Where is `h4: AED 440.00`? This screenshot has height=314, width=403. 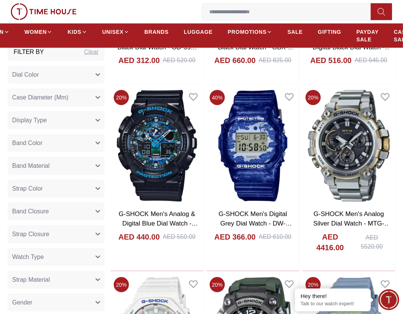
h4: AED 440.00 is located at coordinates (139, 237).